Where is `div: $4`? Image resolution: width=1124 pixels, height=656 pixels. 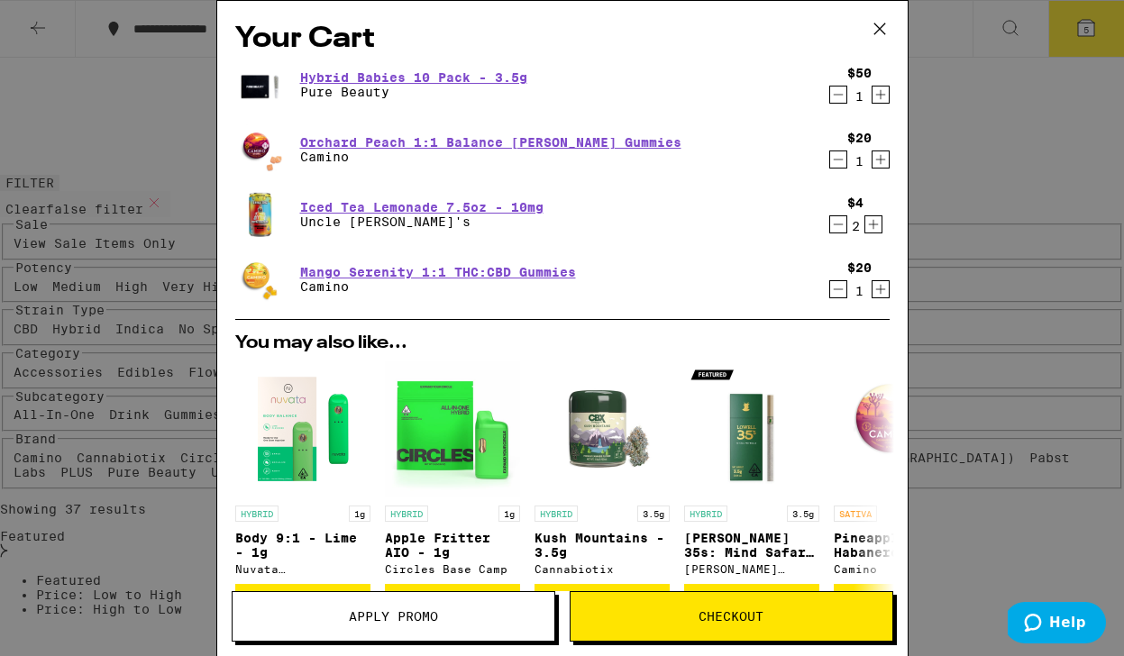 div: $4 is located at coordinates (855, 203).